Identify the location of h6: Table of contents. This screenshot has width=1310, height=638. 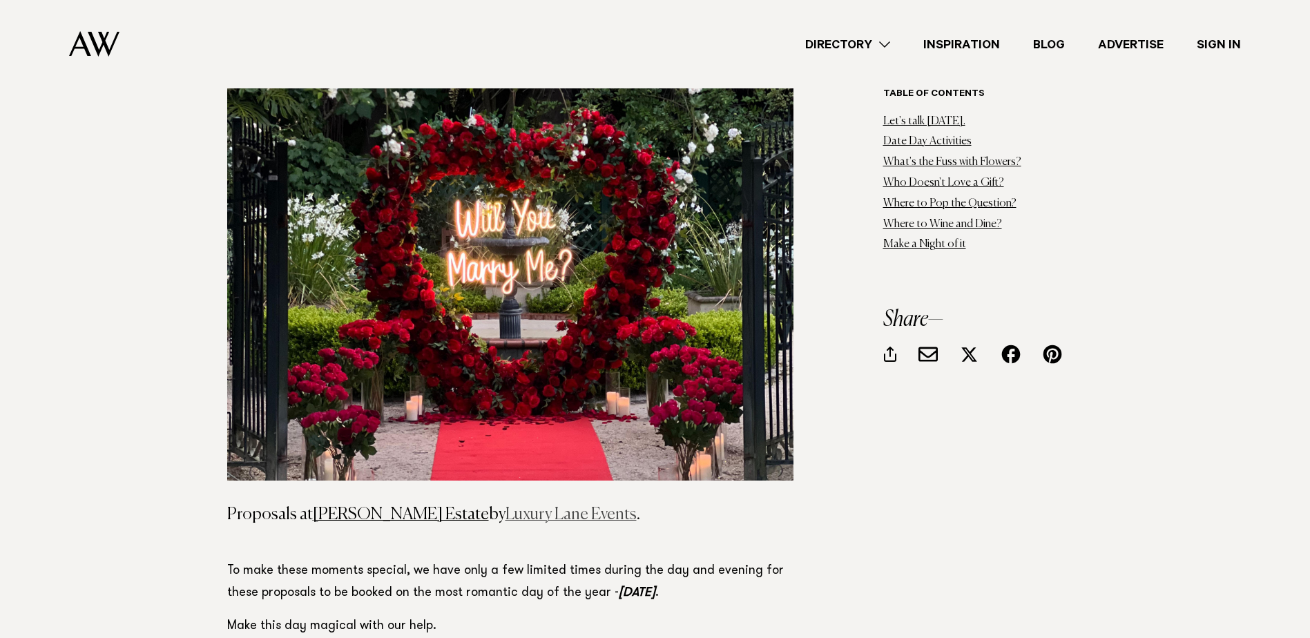
(983, 95).